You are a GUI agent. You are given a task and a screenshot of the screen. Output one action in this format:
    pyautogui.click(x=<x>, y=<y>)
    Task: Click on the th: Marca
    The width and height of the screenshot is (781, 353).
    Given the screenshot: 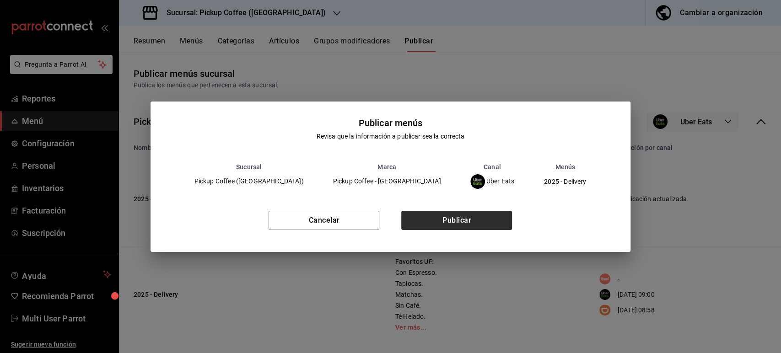 What is the action you would take?
    pyautogui.click(x=387, y=167)
    